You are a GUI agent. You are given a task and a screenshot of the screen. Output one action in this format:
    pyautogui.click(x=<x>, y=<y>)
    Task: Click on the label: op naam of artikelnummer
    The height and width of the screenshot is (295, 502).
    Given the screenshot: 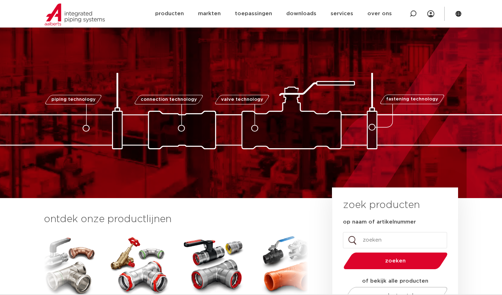 What is the action you would take?
    pyautogui.click(x=379, y=222)
    